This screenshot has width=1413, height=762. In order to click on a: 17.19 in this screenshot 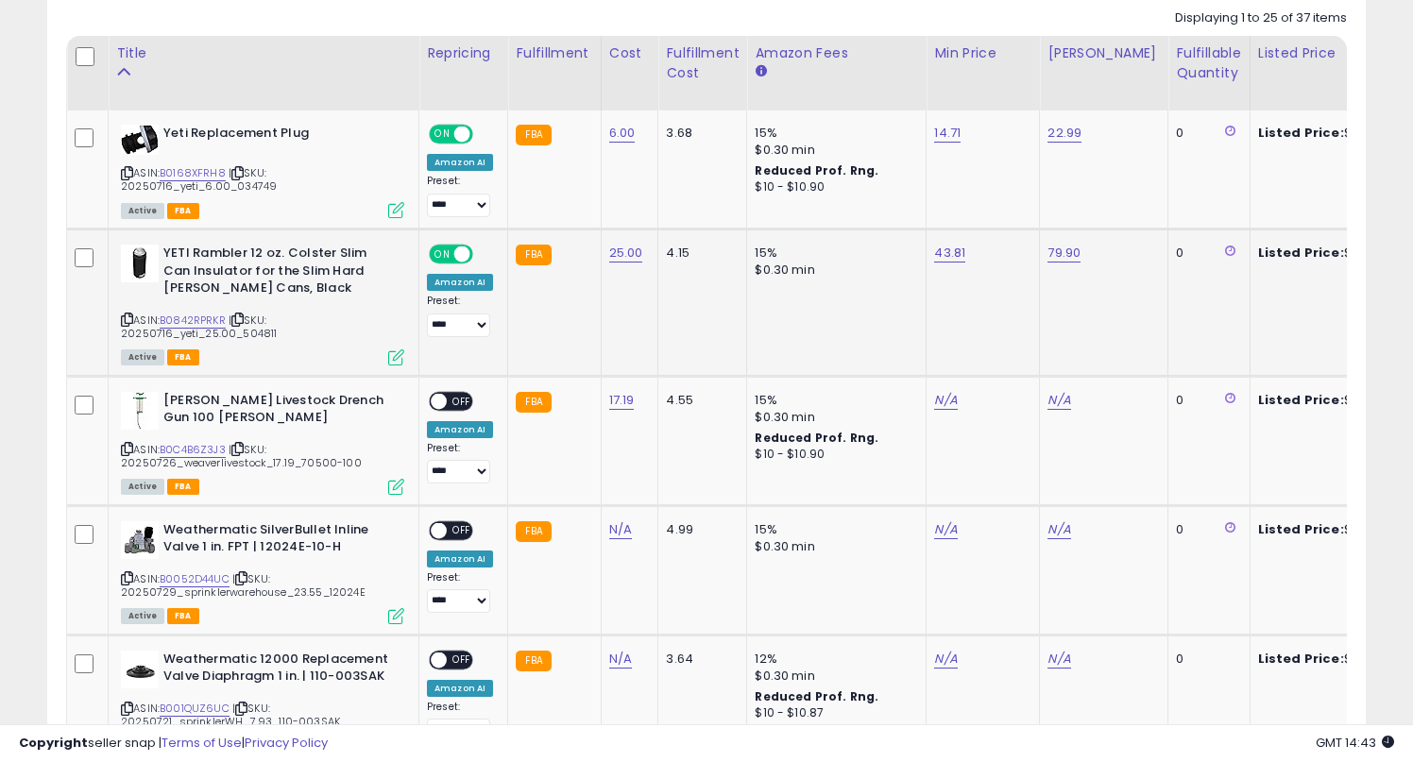, I will do `click(622, 401)`.